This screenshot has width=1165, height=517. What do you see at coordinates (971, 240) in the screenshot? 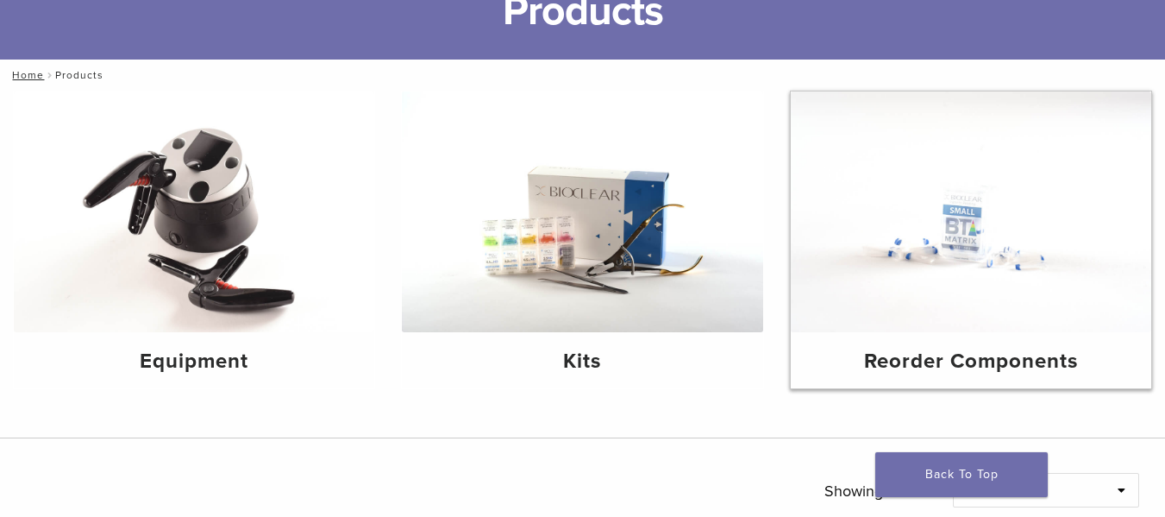
I see `a: Reorder Components` at bounding box center [971, 240].